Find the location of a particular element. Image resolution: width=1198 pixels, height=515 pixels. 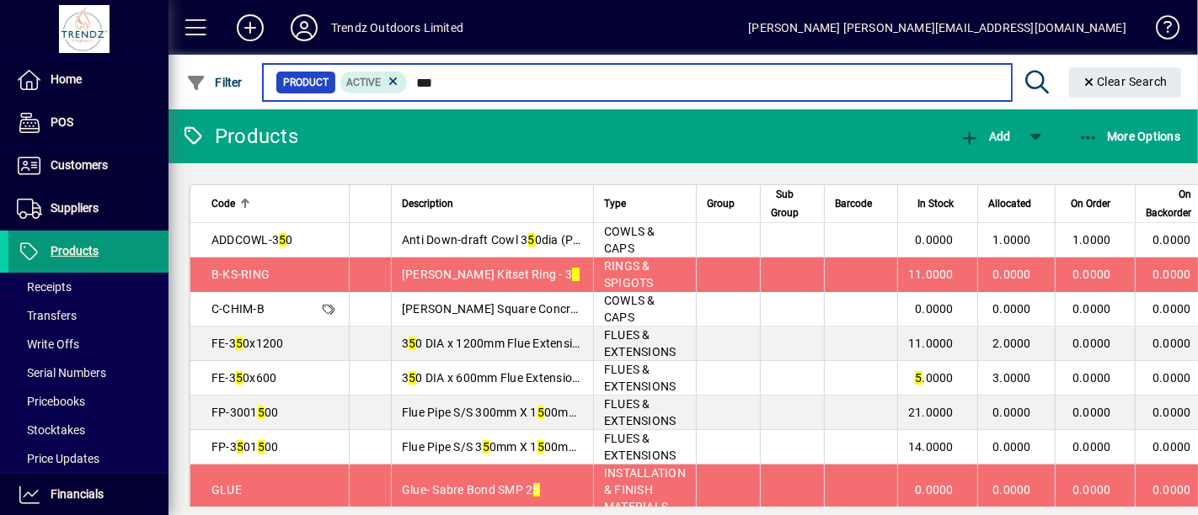

div: Group is located at coordinates (728, 204).